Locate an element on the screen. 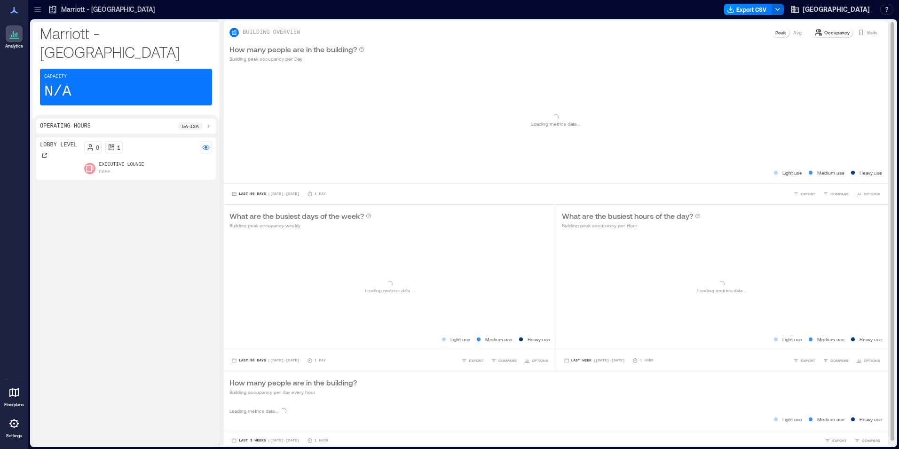 The image size is (899, 449). p: Building peak occupancy per Day is located at coordinates (297, 59).